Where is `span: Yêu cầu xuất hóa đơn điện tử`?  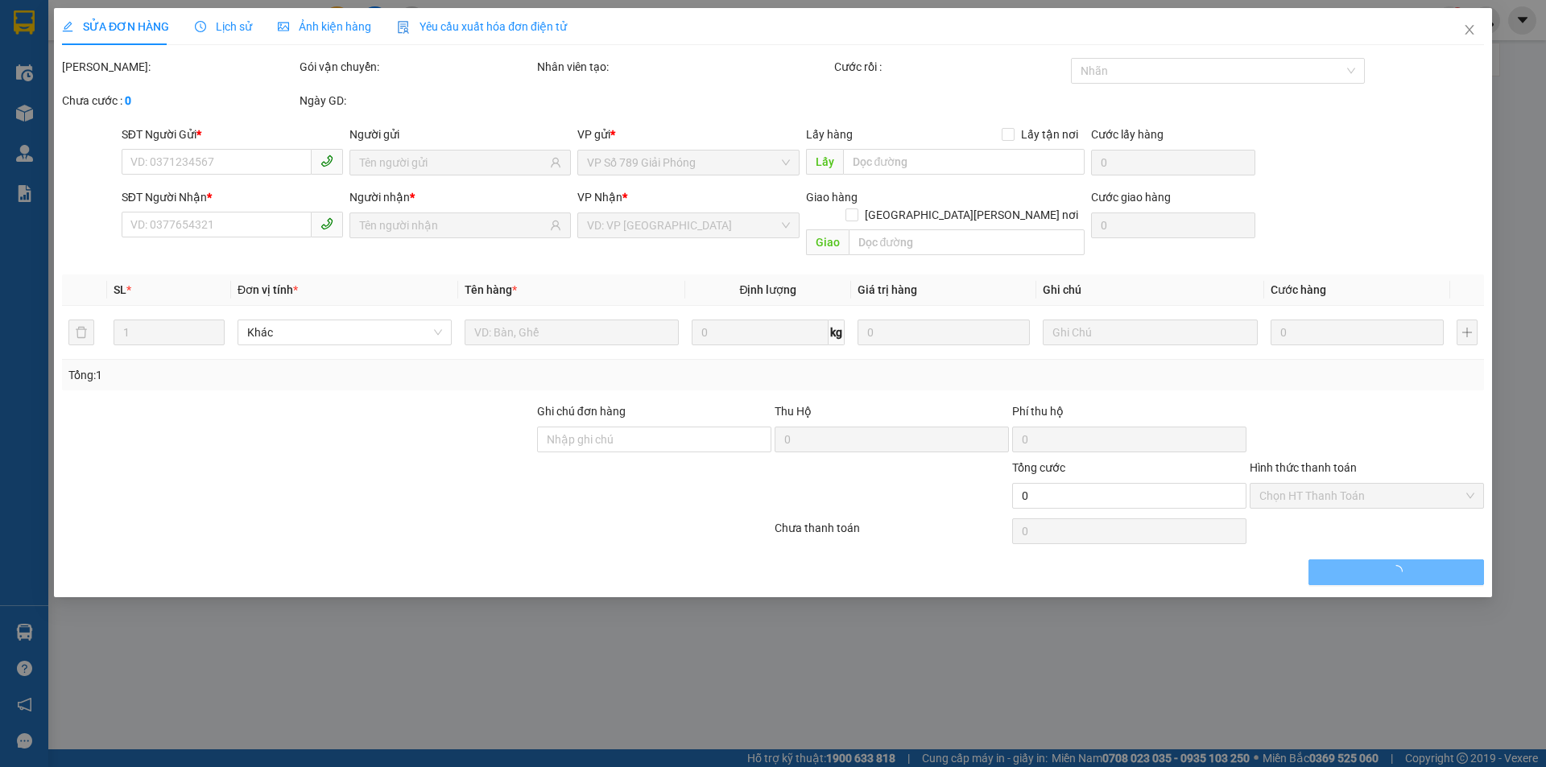 span: Yêu cầu xuất hóa đơn điện tử is located at coordinates (481, 27).